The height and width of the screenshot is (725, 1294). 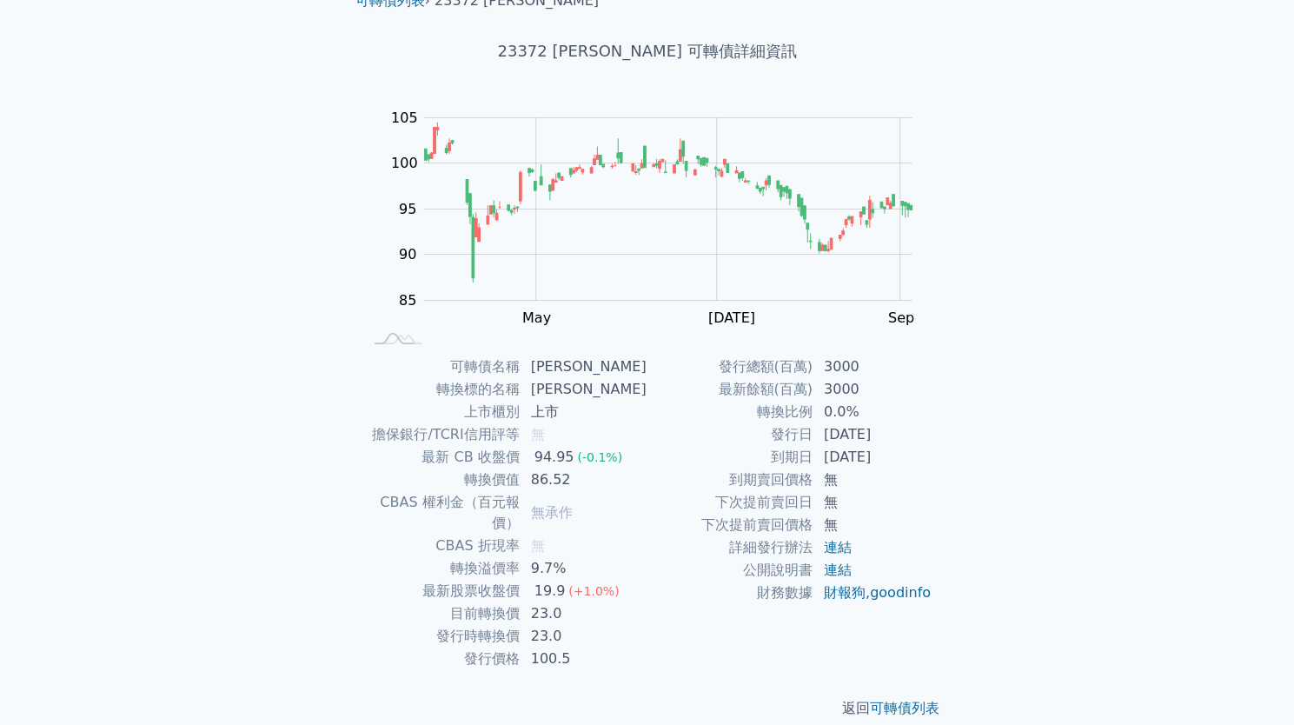 What do you see at coordinates (648, 708) in the screenshot?
I see `p: 返回` at bounding box center [648, 708].